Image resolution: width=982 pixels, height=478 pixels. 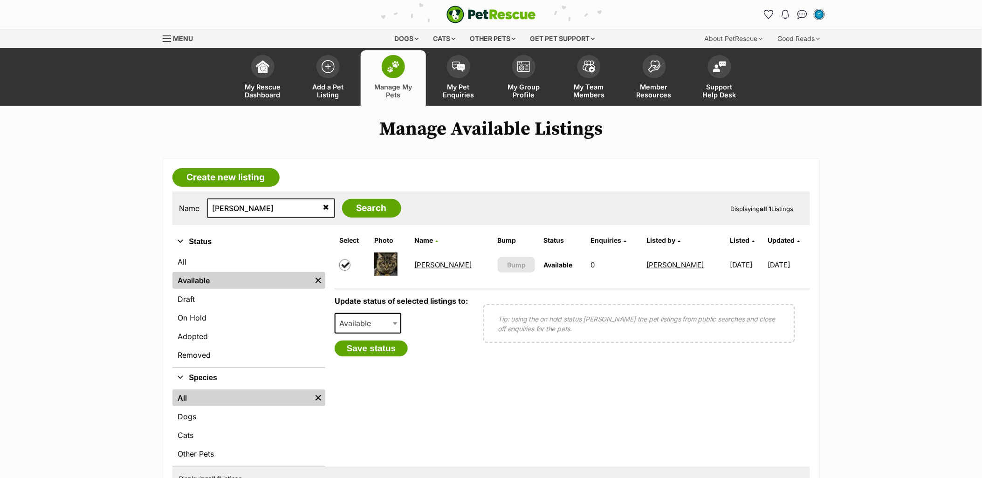 I want to click on label: Name, so click(x=190, y=208).